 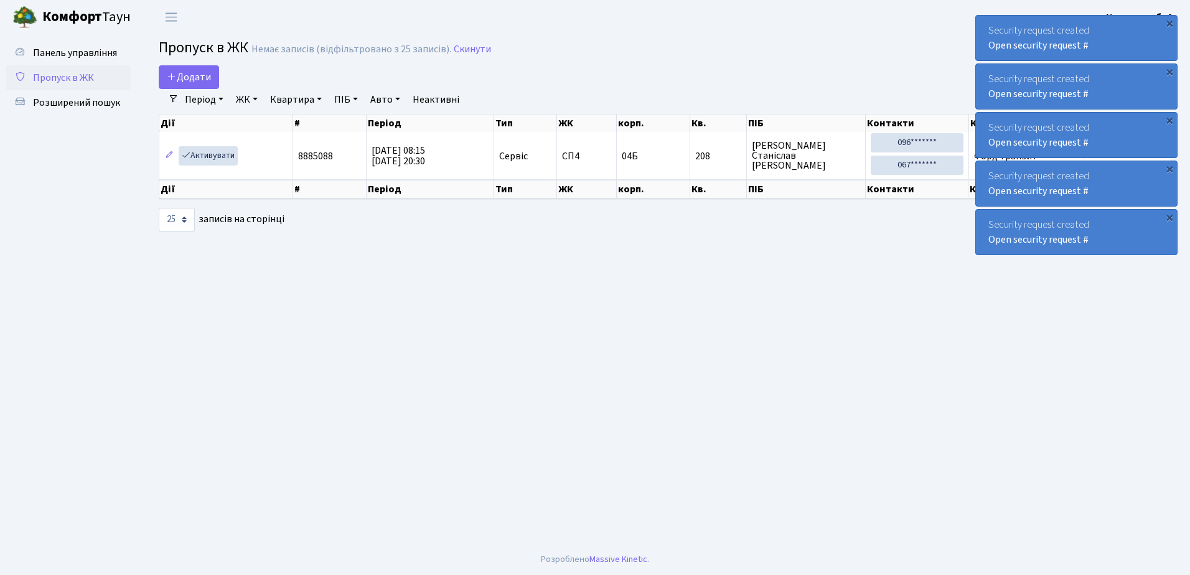 I want to click on a: Пропуск в ЖК, so click(x=68, y=78).